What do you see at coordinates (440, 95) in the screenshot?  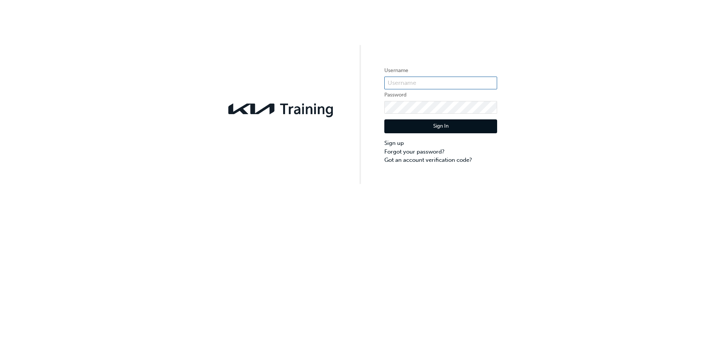 I see `label: Password` at bounding box center [440, 95].